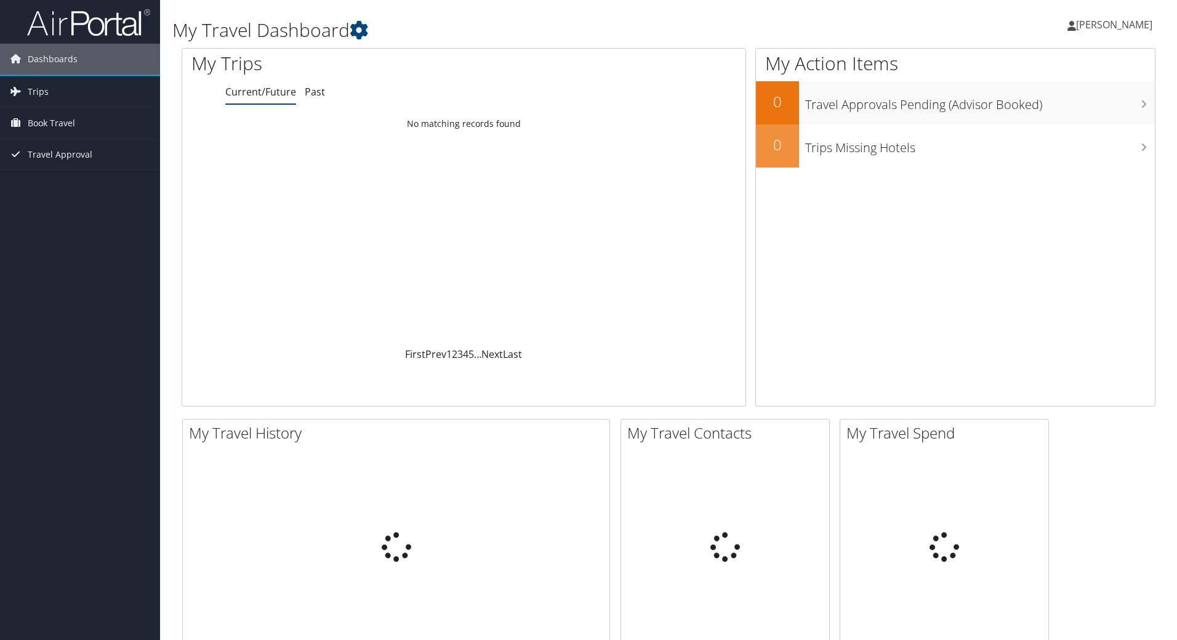 The image size is (1177, 640). I want to click on a: Past, so click(315, 92).